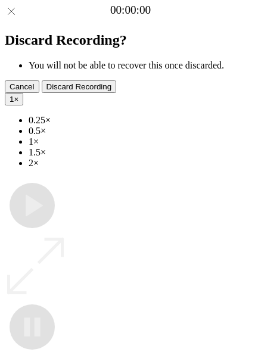  Describe the element at coordinates (79, 86) in the screenshot. I see `button: Discard Recording` at that location.